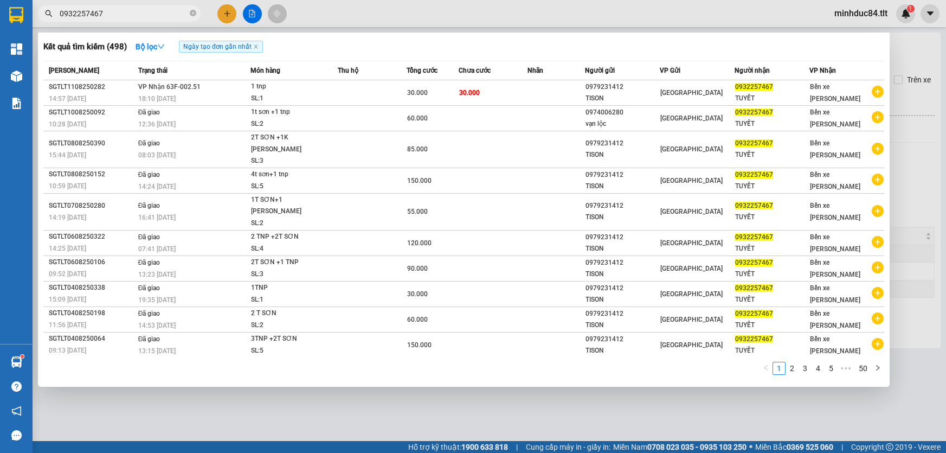 Image resolution: width=946 pixels, height=453 pixels. I want to click on span: question-circle, so click(16, 386).